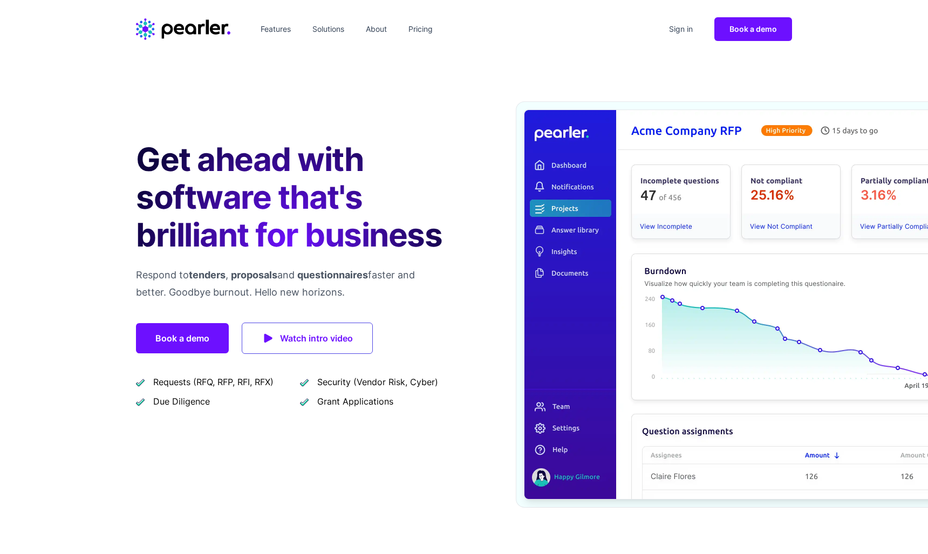 This screenshot has width=928, height=554. Describe the element at coordinates (681, 29) in the screenshot. I see `a: Sign in` at that location.